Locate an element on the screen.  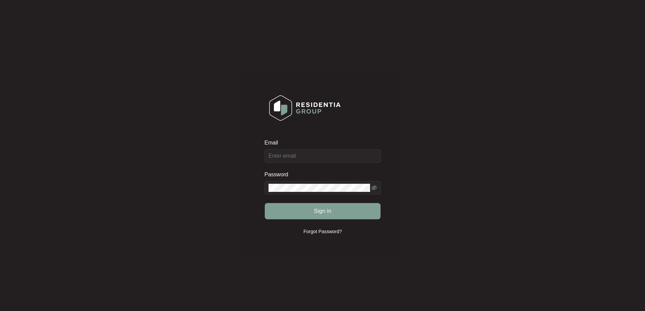
label: Email is located at coordinates (274, 143).